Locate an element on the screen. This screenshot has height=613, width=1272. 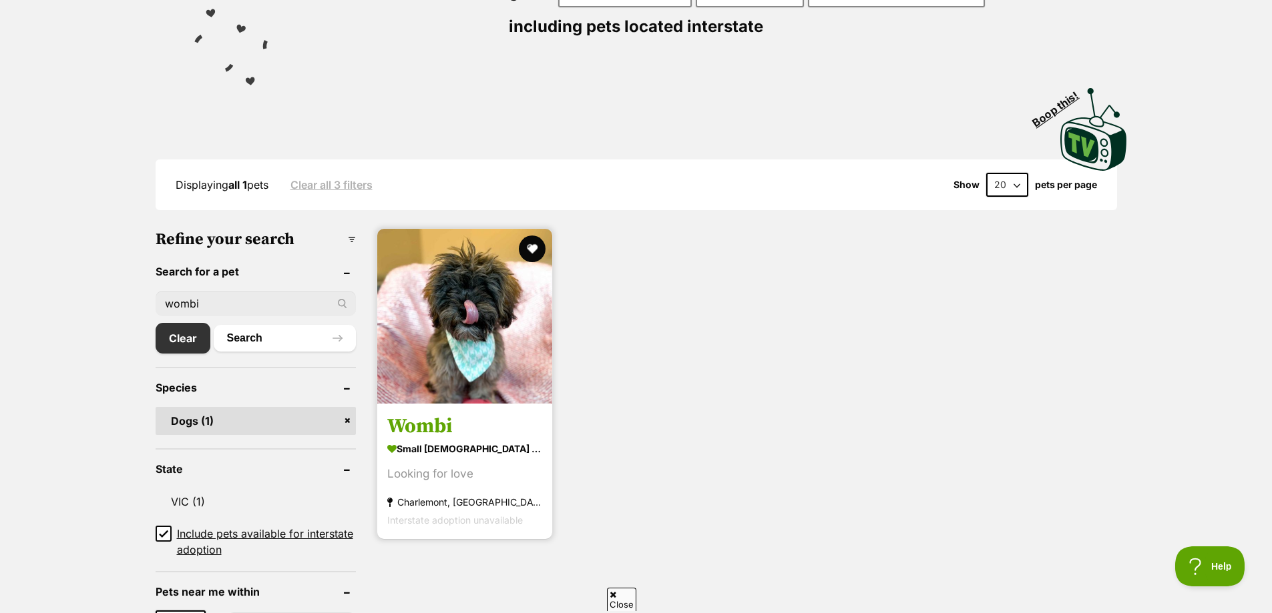
a: Include pets available for interstate adoption is located at coordinates (256, 542).